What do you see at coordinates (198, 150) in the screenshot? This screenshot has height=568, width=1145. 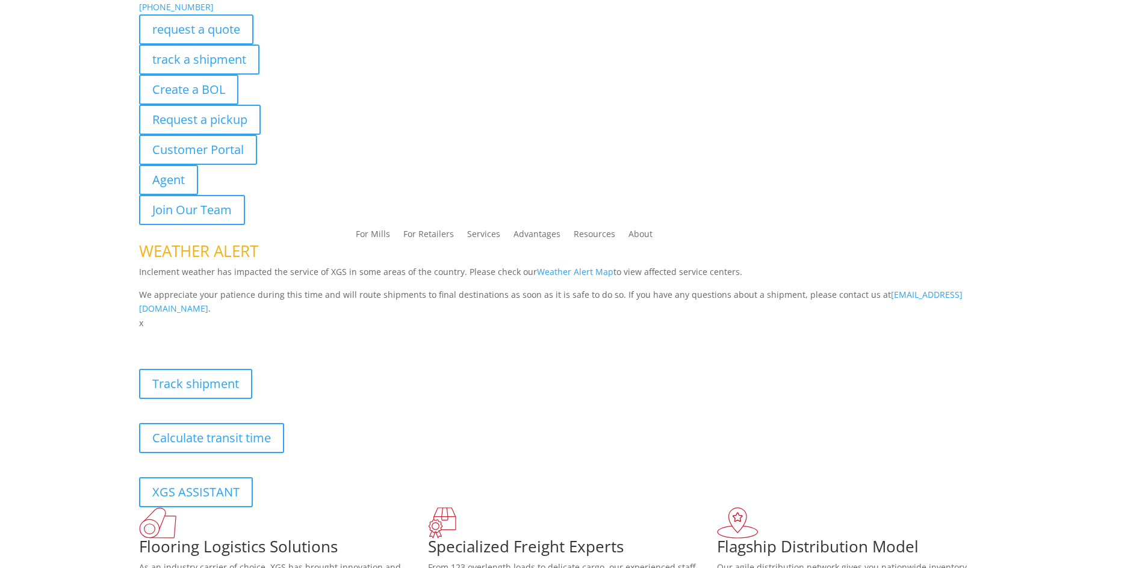 I see `a: Customer Portal` at bounding box center [198, 150].